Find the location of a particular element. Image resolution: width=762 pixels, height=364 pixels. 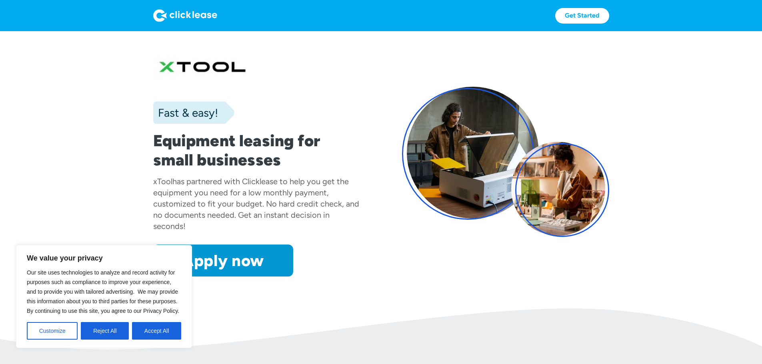

button: Reject All is located at coordinates (105, 331).